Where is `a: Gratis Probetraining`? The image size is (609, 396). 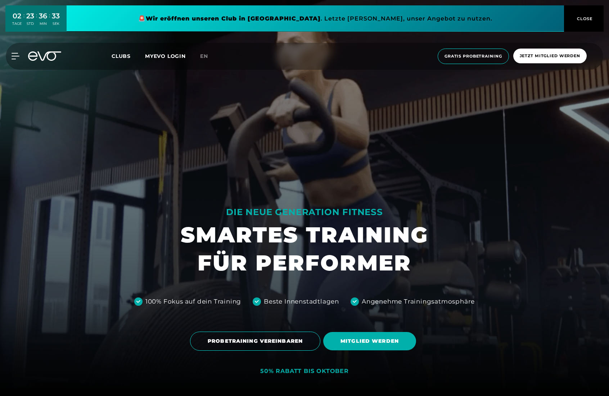 a: Gratis Probetraining is located at coordinates (473, 56).